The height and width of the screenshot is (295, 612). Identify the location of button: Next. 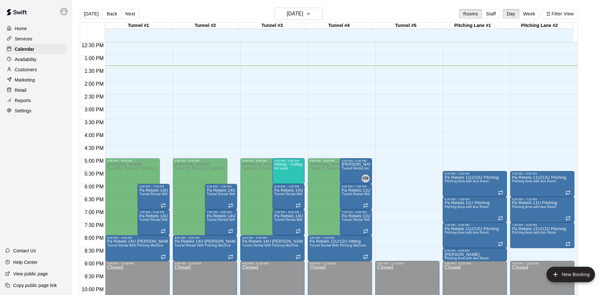
(130, 14).